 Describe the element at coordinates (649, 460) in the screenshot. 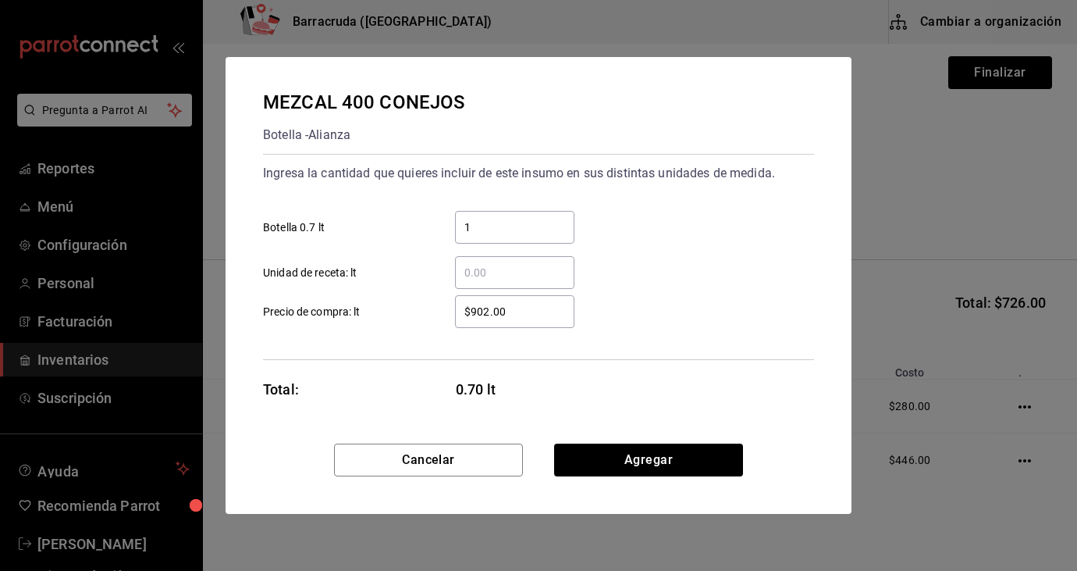

I see `button: Agregar` at that location.